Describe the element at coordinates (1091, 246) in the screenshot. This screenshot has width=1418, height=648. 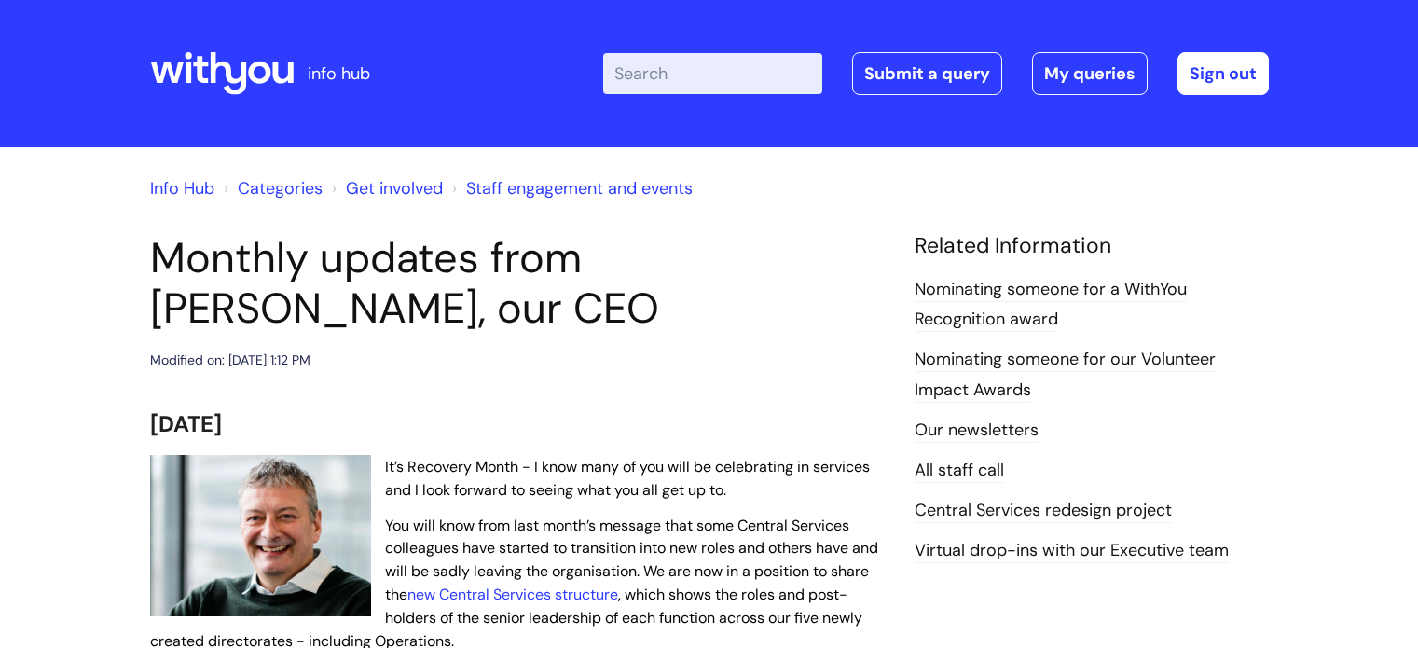
I see `h4: Related Information` at that location.